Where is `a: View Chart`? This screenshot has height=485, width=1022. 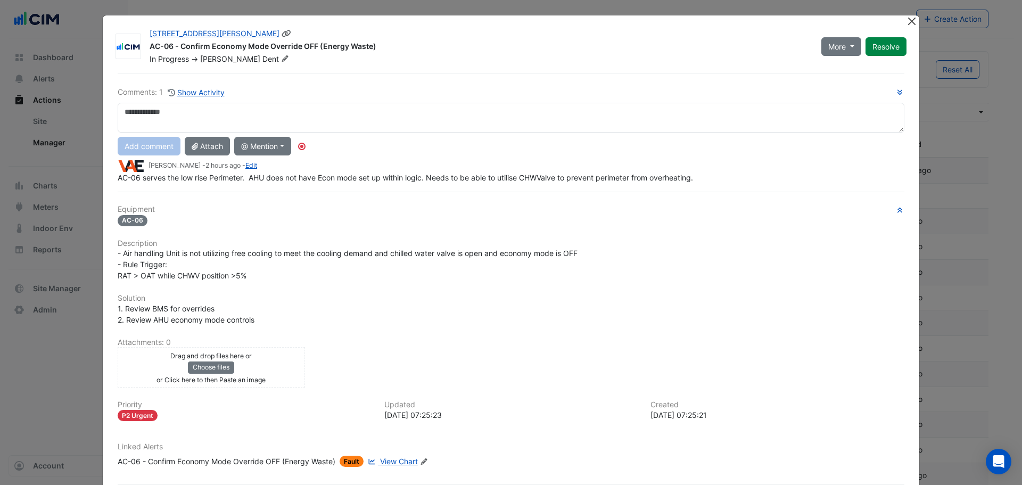
a: View Chart is located at coordinates (392, 461).